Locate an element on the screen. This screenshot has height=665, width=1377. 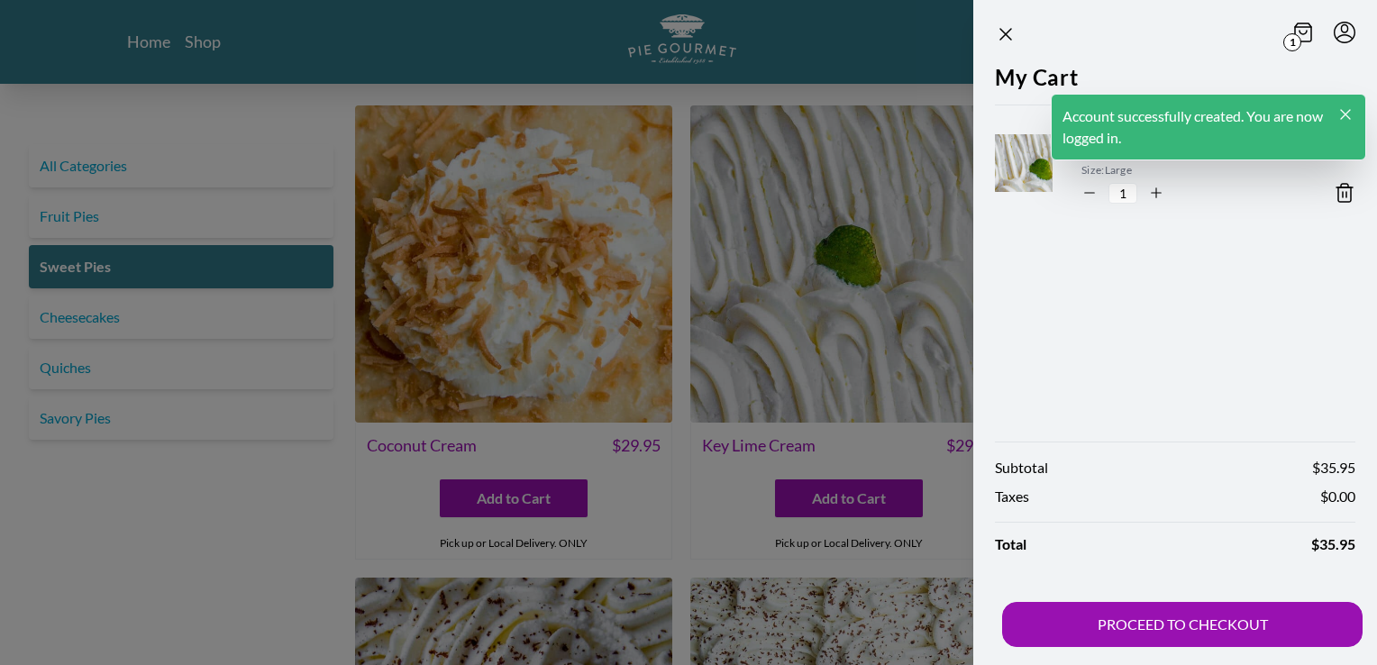
img: Product Image is located at coordinates (1041, 172).